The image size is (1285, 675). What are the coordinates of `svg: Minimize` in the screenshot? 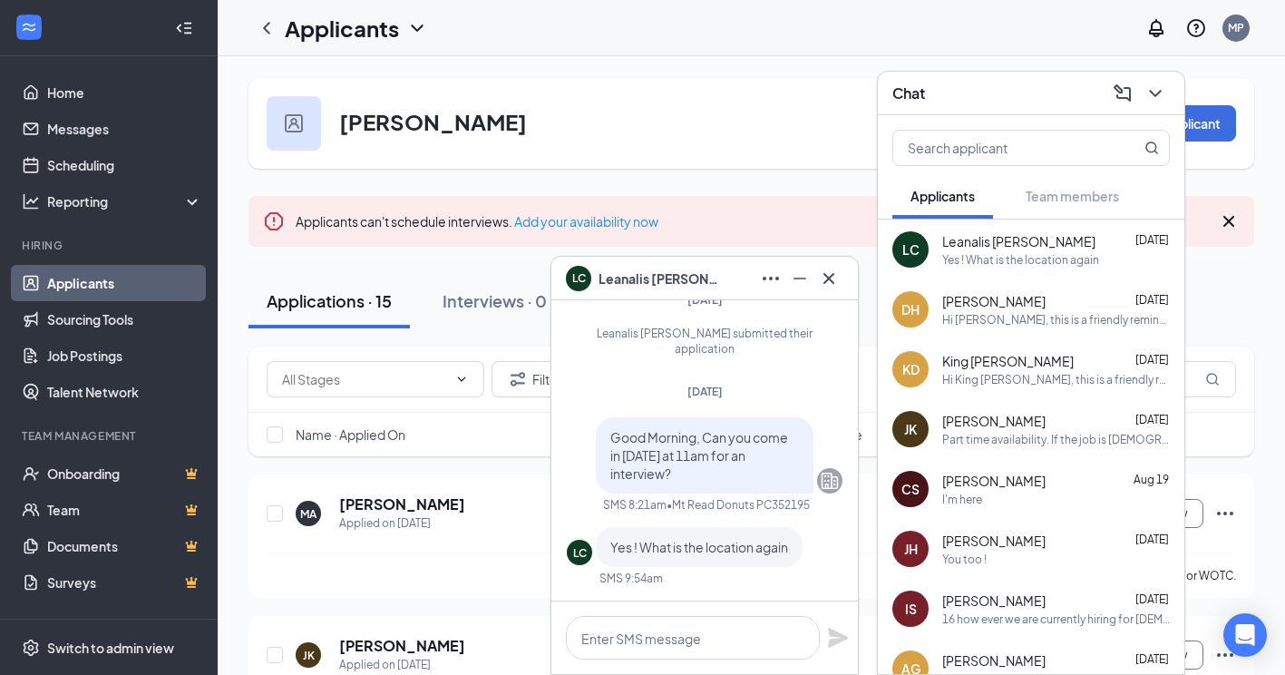 It's located at (800, 278).